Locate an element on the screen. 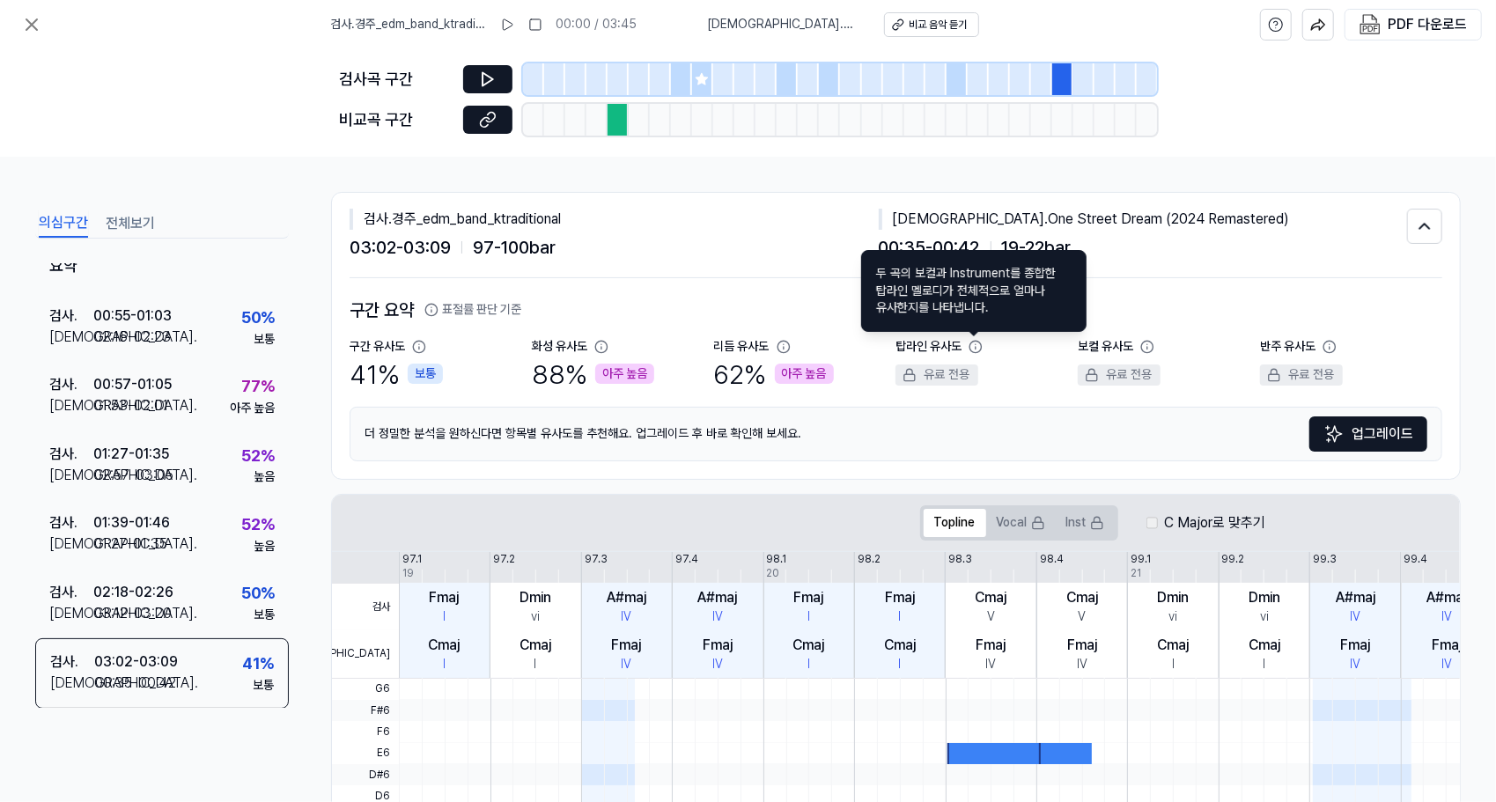 The height and width of the screenshot is (802, 1496). label: C Major로 맞추기 is located at coordinates (1215, 523).